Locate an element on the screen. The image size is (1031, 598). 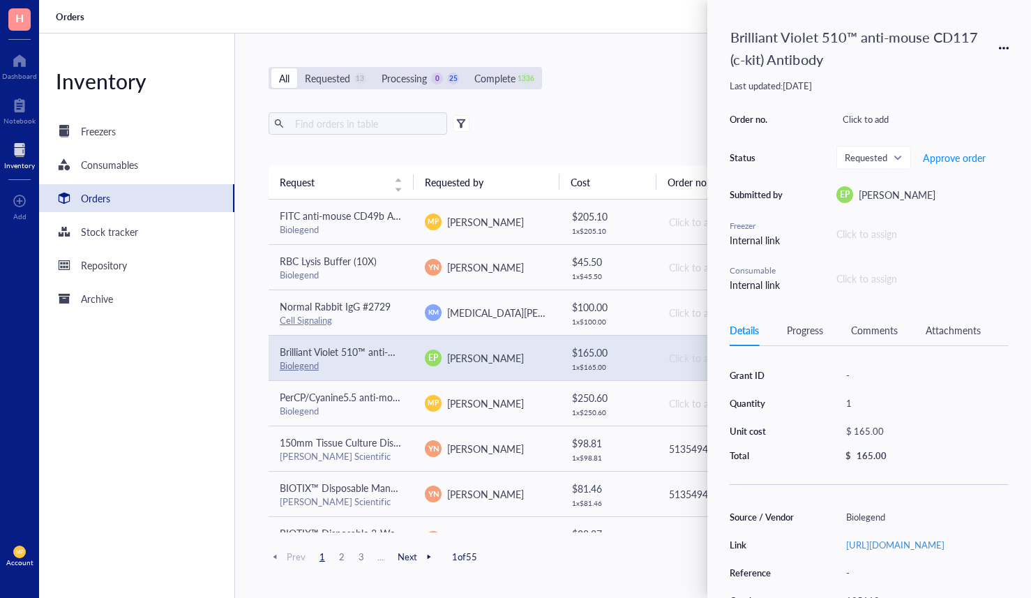
div: Notebook is located at coordinates (20, 121).